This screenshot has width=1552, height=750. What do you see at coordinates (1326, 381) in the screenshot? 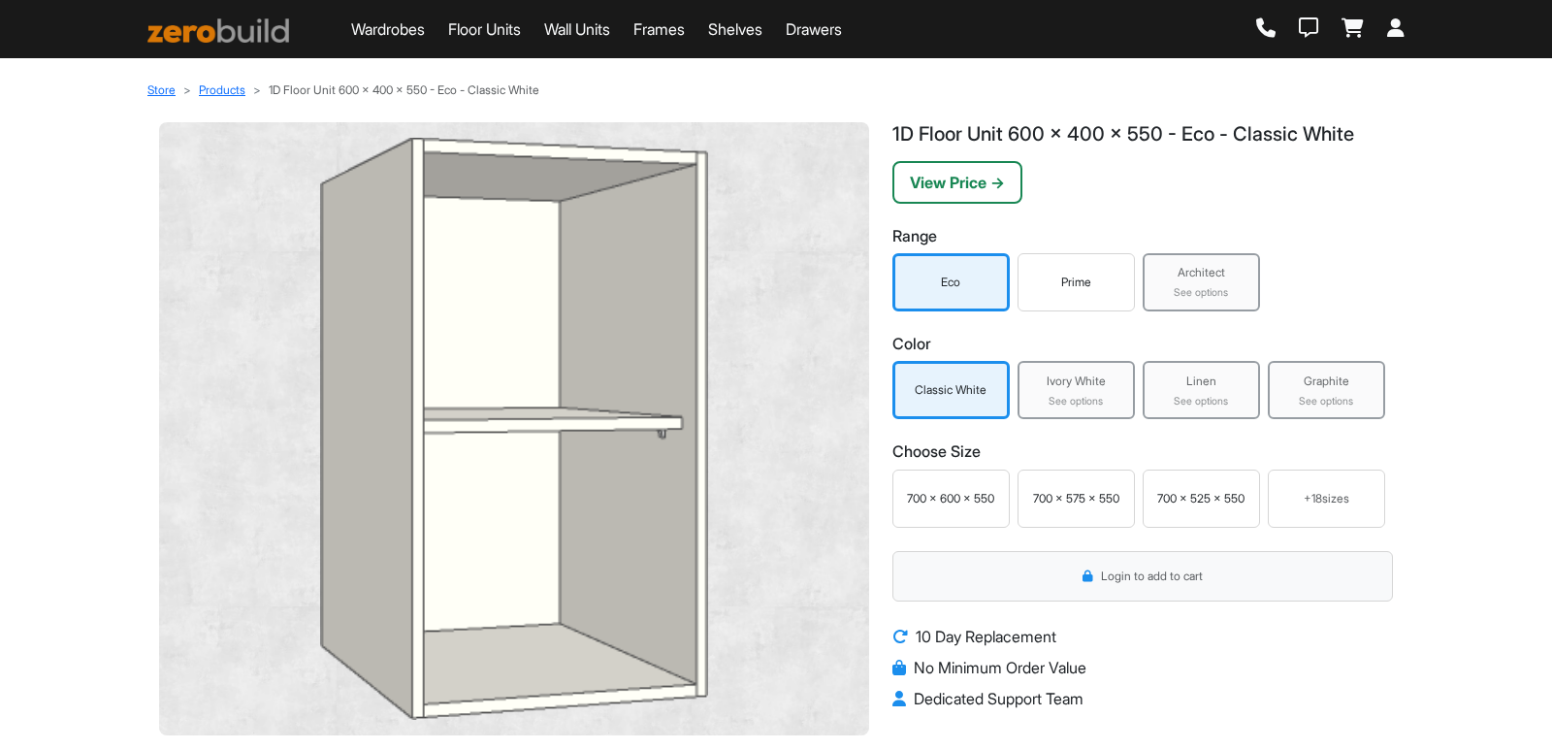
I see `div: Graphite` at bounding box center [1326, 381].